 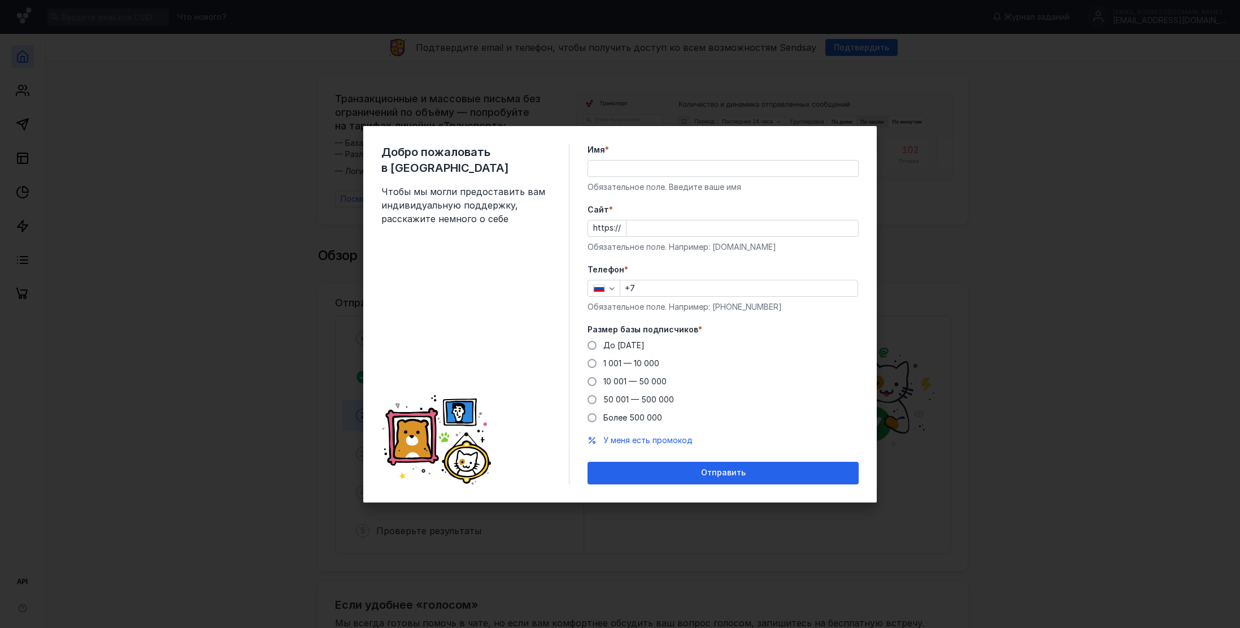 I want to click on span: Телефон, so click(x=605, y=269).